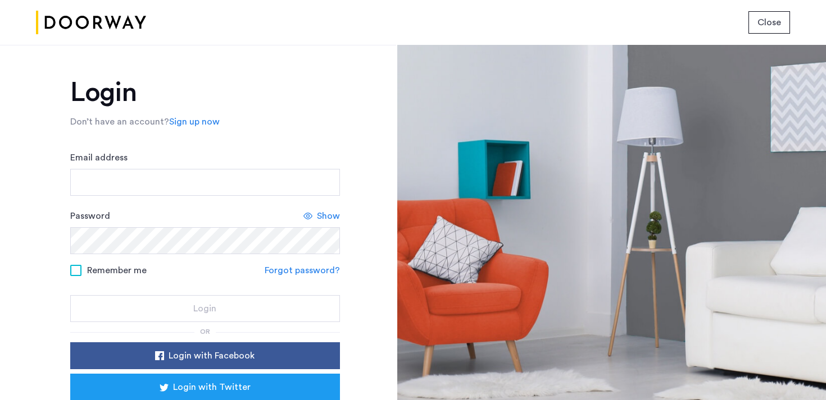 The image size is (826, 400). I want to click on a: Sign up now, so click(194, 122).